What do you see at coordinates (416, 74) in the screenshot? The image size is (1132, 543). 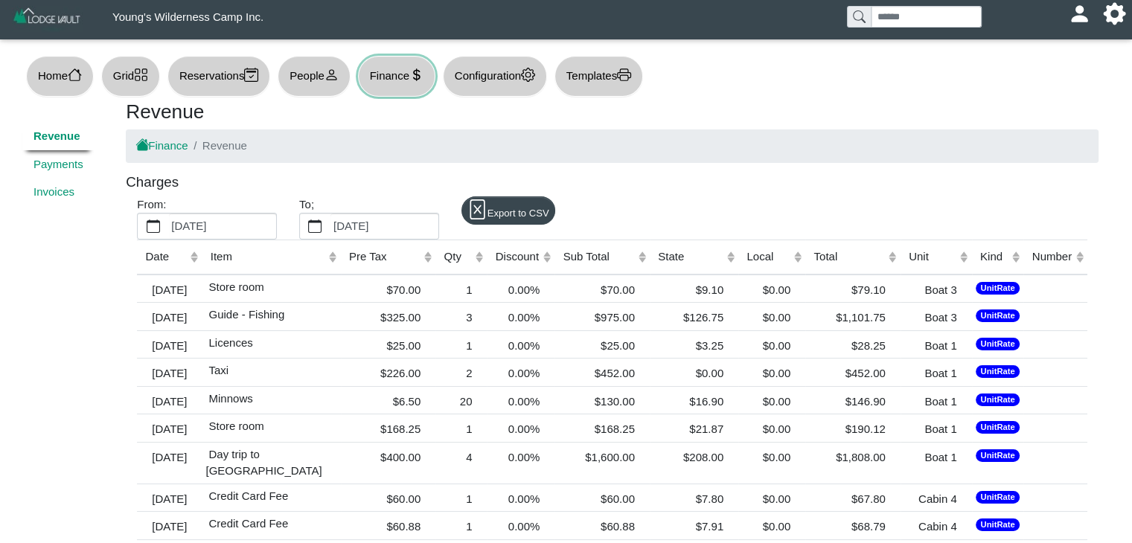 I see `svg: currency dollar` at bounding box center [416, 74].